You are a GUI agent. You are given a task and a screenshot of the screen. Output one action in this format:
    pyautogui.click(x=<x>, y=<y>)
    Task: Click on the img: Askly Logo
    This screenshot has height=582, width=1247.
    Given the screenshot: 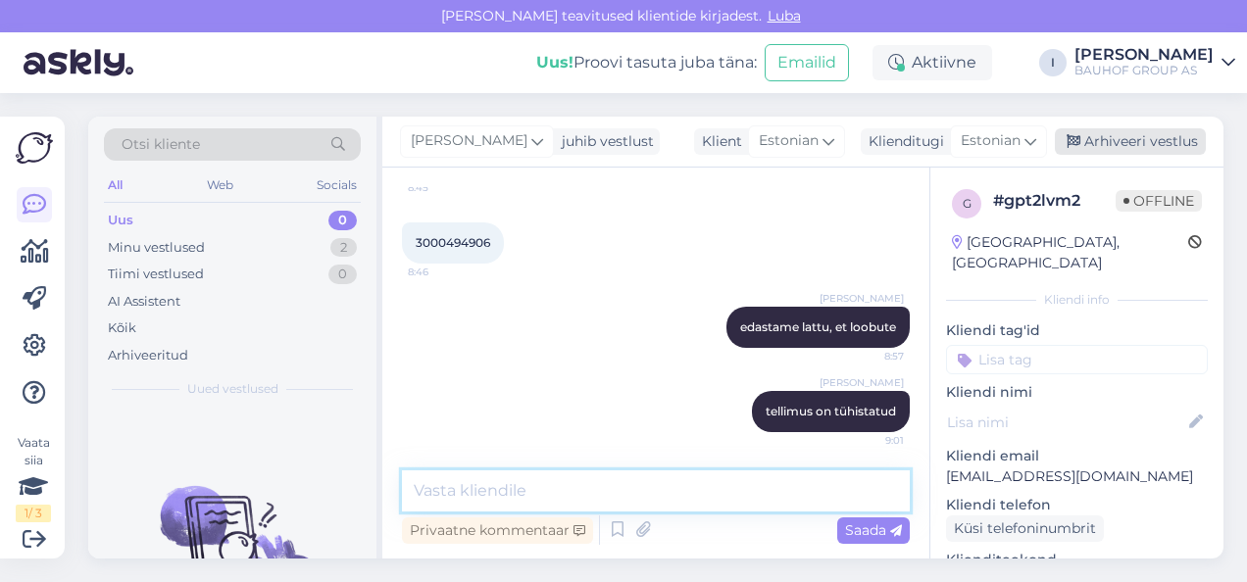 What is the action you would take?
    pyautogui.click(x=34, y=148)
    